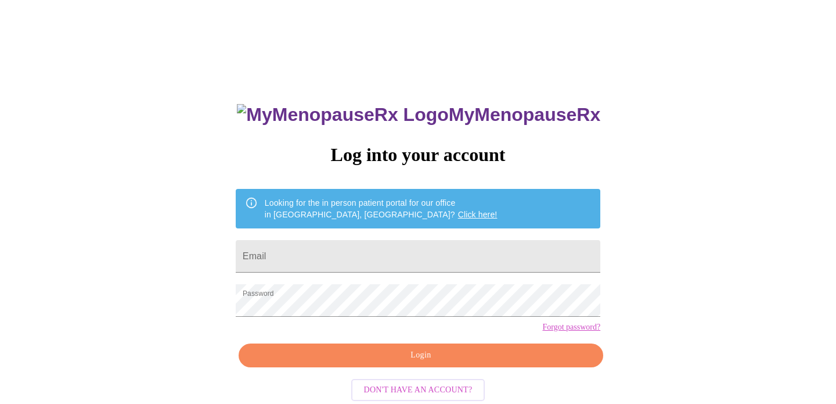 This screenshot has height=404, width=836. I want to click on span: Don't have an account?, so click(418, 390).